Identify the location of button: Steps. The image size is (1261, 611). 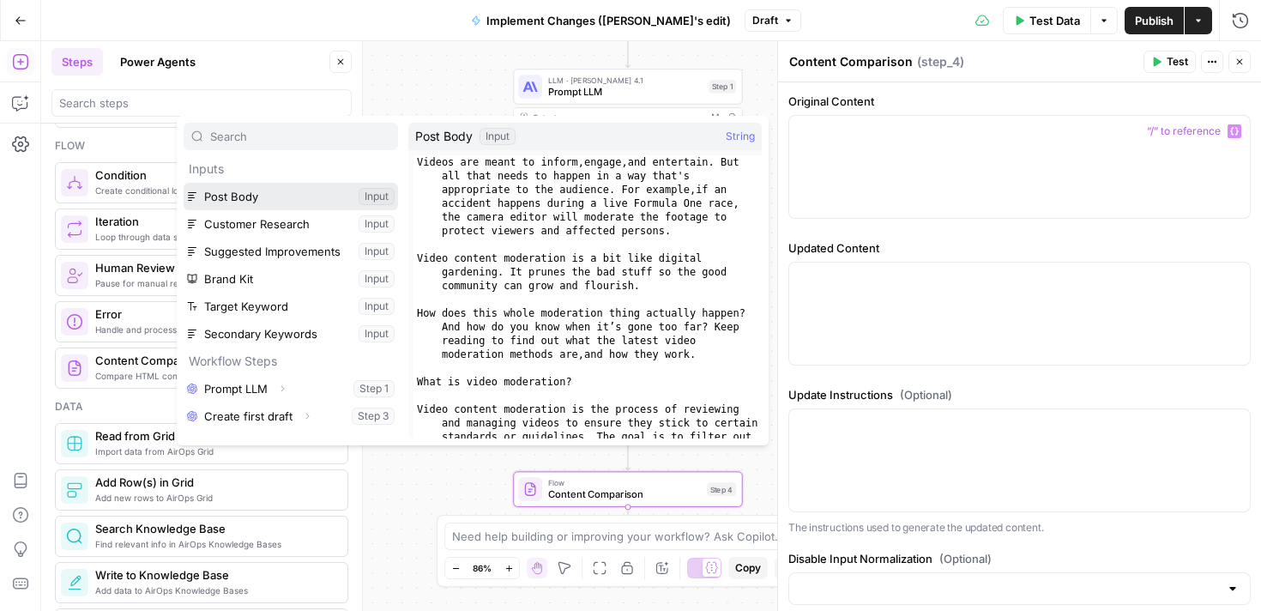
(77, 62).